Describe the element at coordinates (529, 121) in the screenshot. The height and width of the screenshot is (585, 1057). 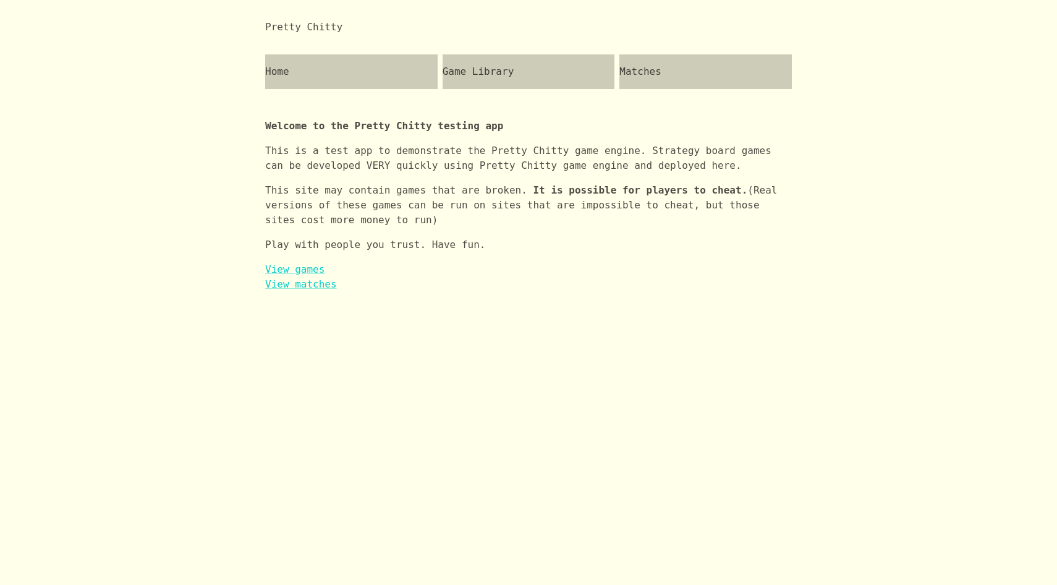
I see `p: Welcome to the Pretty Chitty testing app` at that location.